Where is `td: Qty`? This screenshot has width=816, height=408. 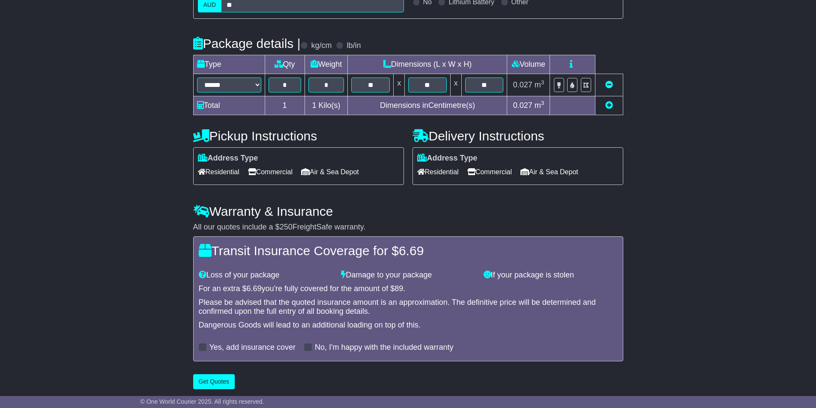 td: Qty is located at coordinates (284, 65).